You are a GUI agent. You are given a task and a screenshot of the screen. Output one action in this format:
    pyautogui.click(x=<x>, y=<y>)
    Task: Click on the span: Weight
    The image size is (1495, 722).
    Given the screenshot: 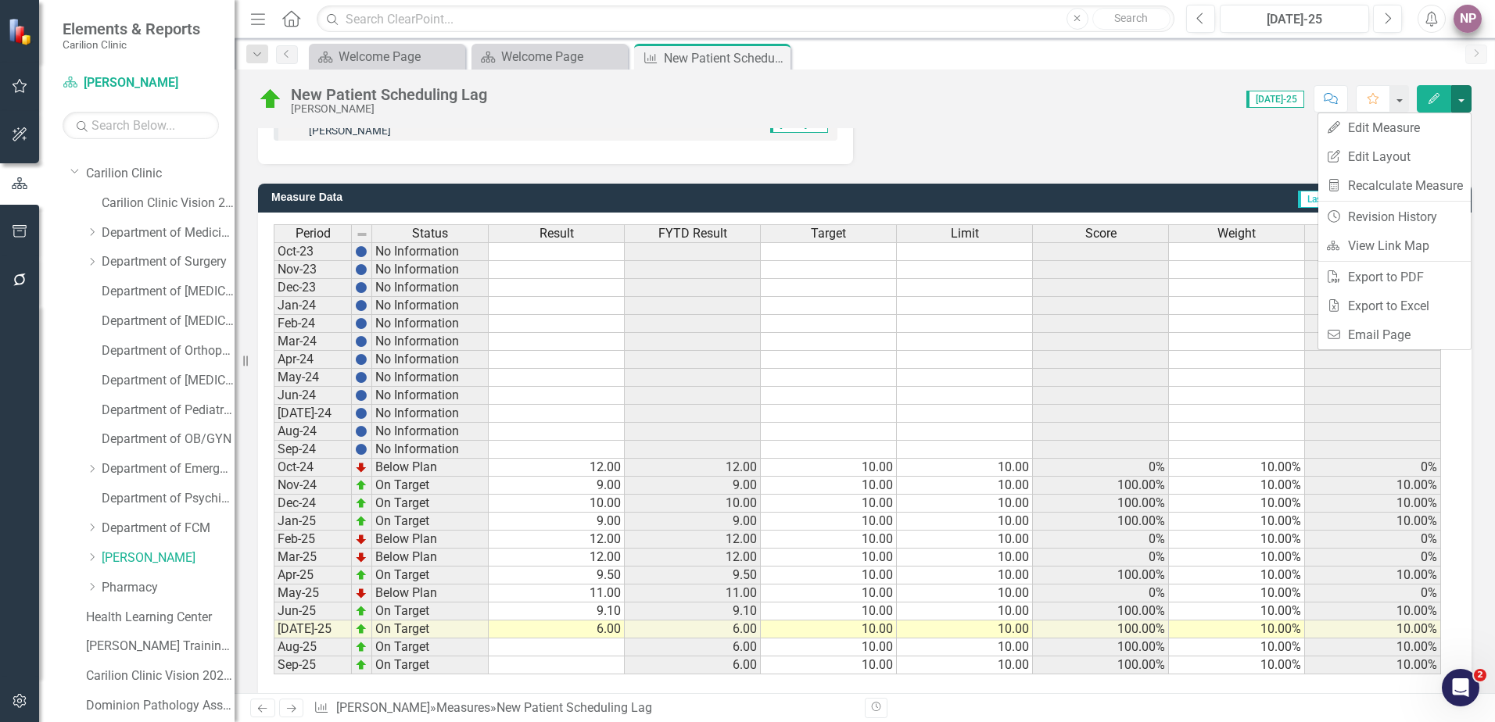 What is the action you would take?
    pyautogui.click(x=1236, y=234)
    